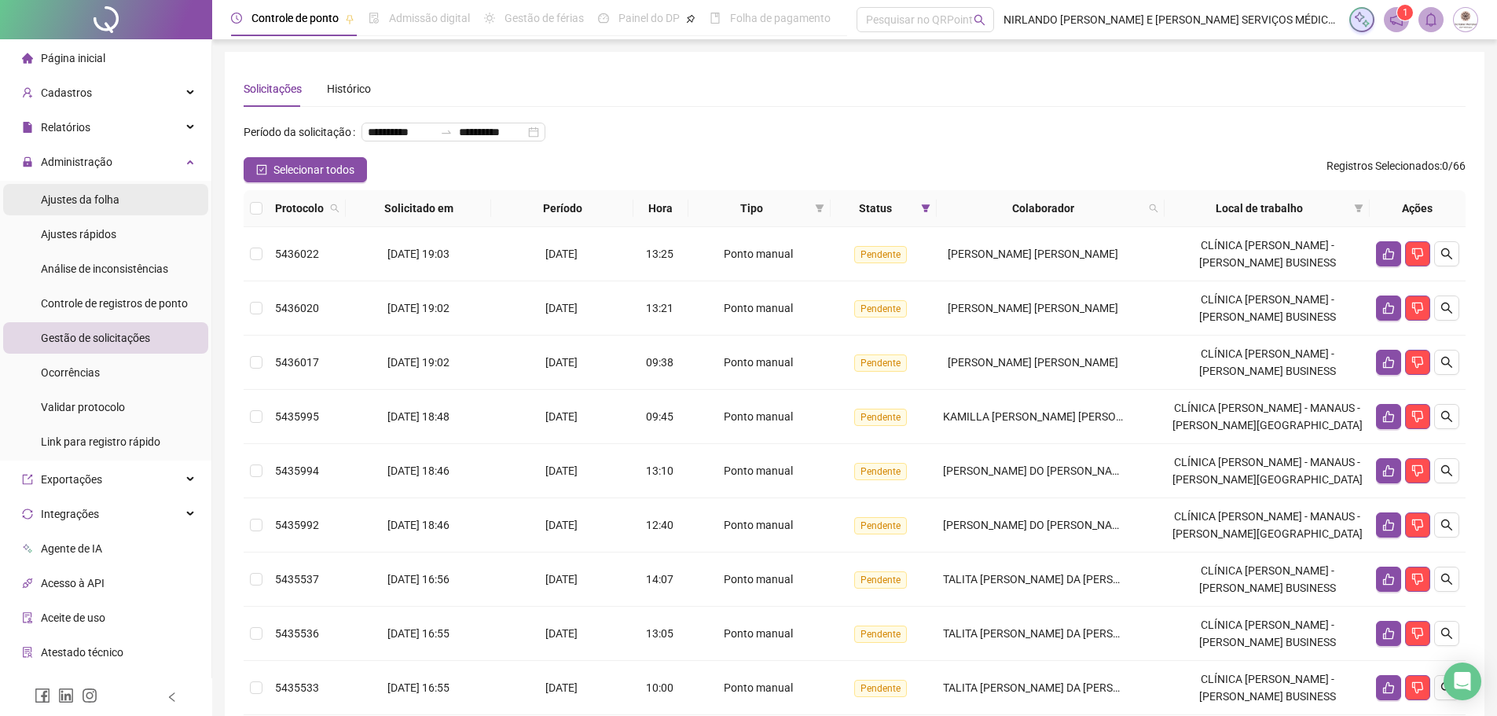 Image resolution: width=1497 pixels, height=716 pixels. What do you see at coordinates (780, 18) in the screenshot?
I see `span: Folha de pagamento` at bounding box center [780, 18].